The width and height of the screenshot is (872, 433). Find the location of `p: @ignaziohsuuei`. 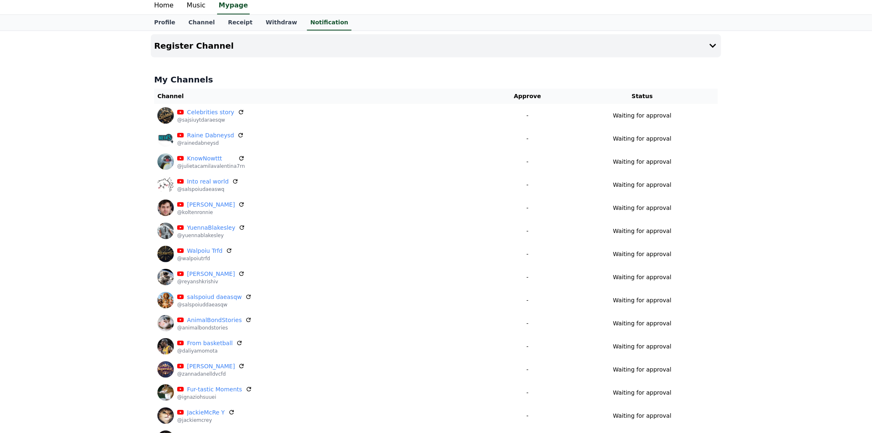

p: @ignaziohsuuei is located at coordinates (215, 397).